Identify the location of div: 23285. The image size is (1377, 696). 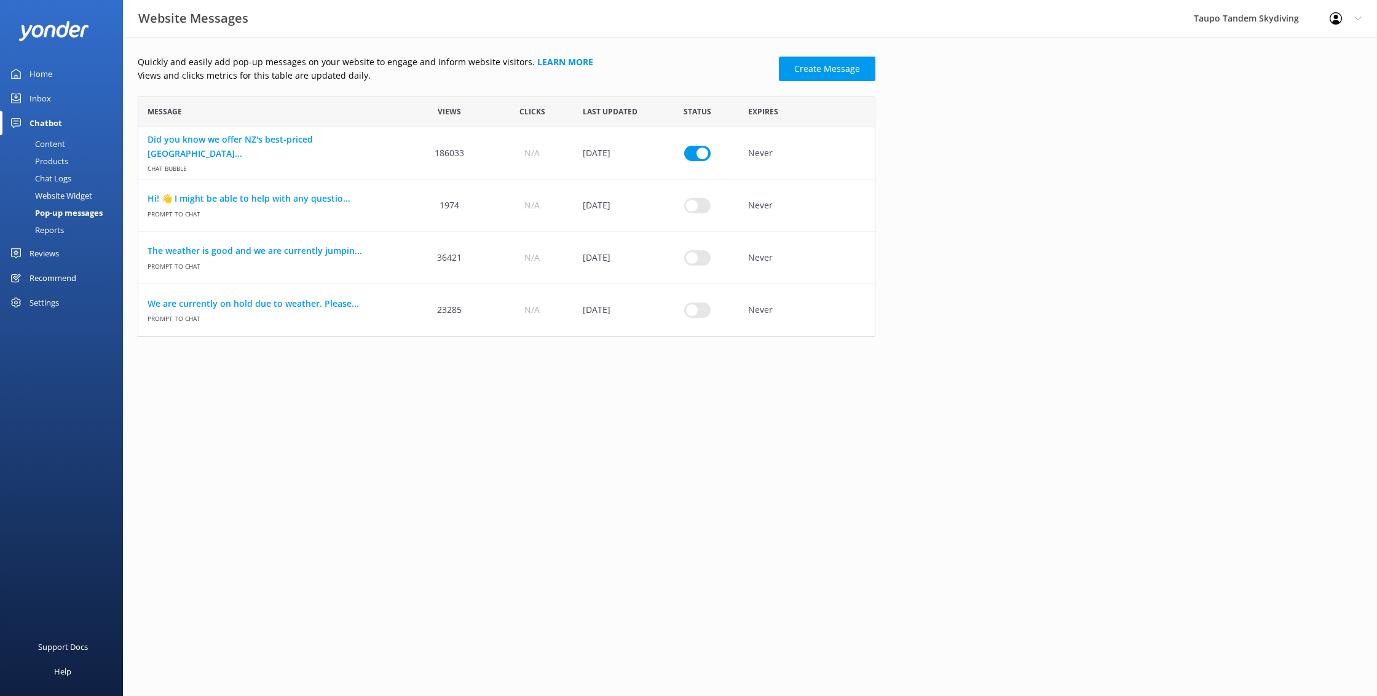
(449, 310).